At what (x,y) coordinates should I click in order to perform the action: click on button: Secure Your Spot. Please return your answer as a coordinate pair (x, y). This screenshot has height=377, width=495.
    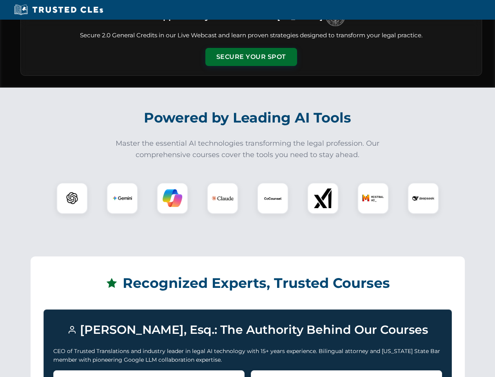
    Looking at the image, I should click on (251, 57).